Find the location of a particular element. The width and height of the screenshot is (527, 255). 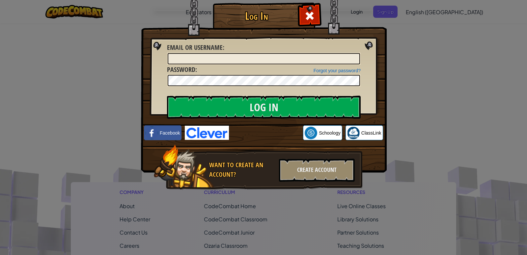

input: Log In is located at coordinates (264, 107).